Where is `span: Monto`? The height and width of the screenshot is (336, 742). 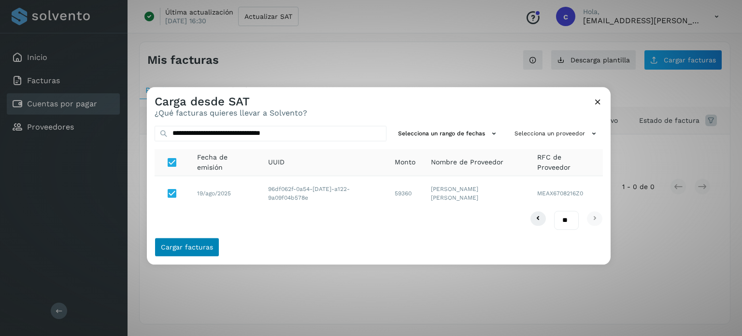 span: Monto is located at coordinates (405, 162).